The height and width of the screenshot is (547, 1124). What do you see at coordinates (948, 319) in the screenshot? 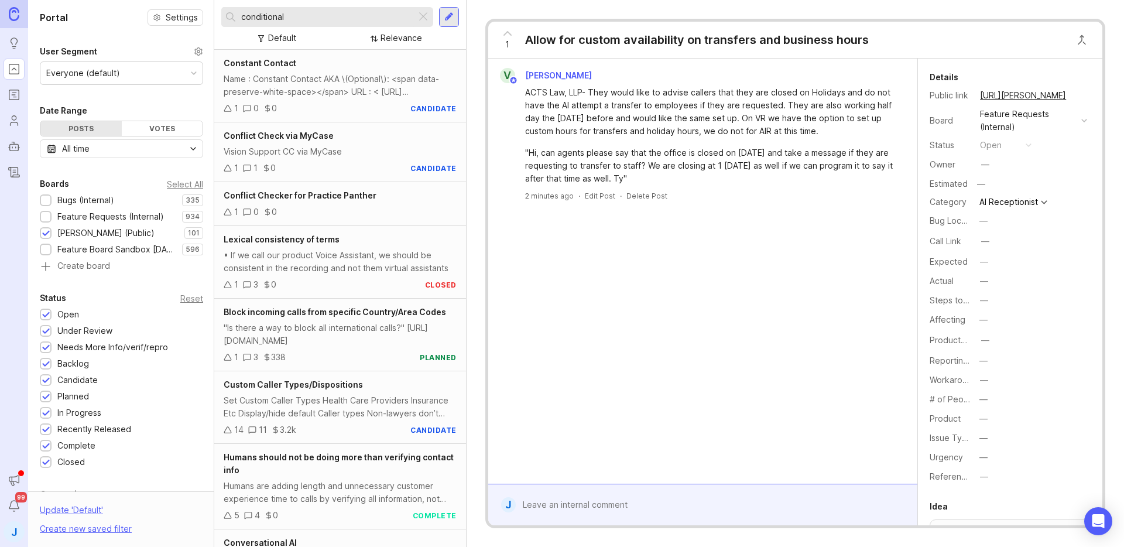
I see `label: Affecting` at bounding box center [948, 319].